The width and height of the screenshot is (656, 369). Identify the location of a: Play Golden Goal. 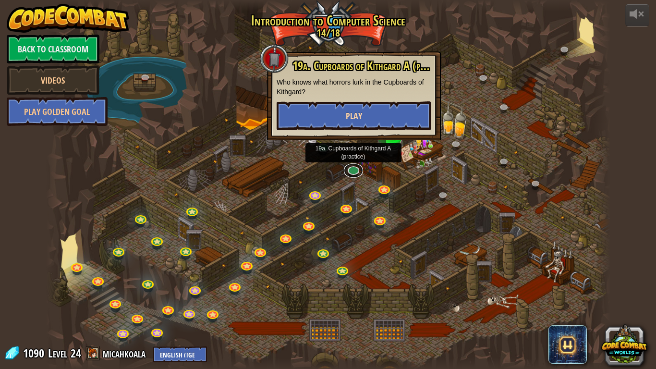
(57, 111).